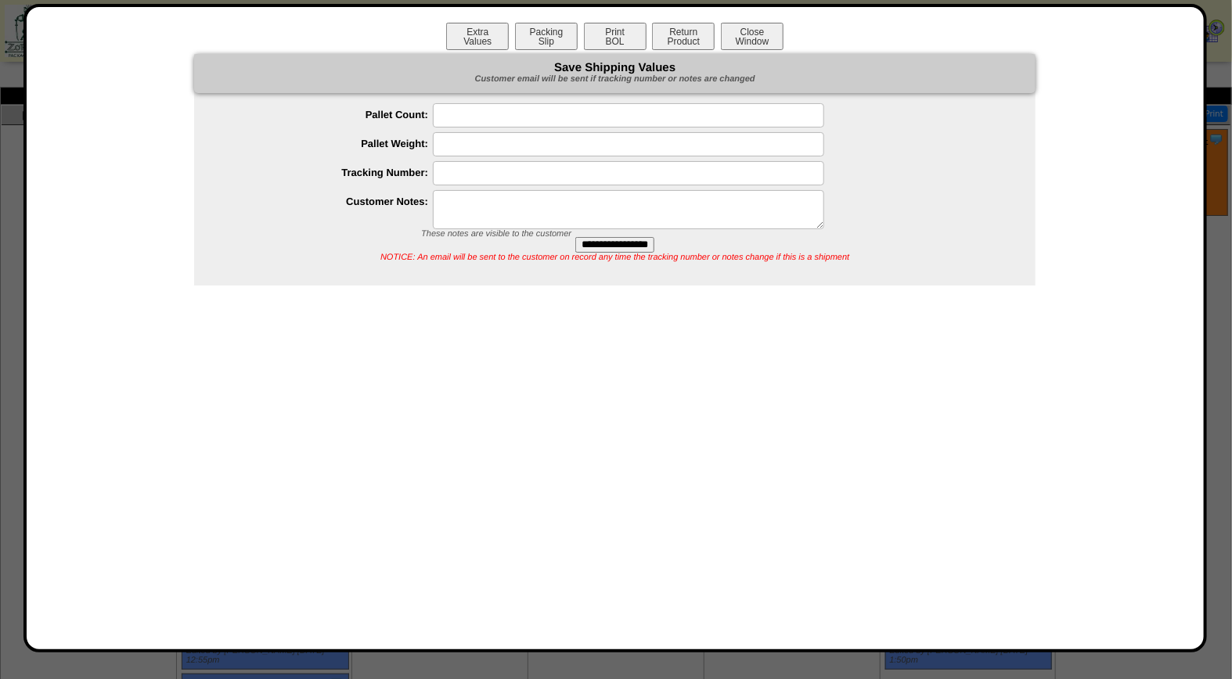 The height and width of the screenshot is (679, 1232). I want to click on label: Pallet Count:, so click(329, 114).